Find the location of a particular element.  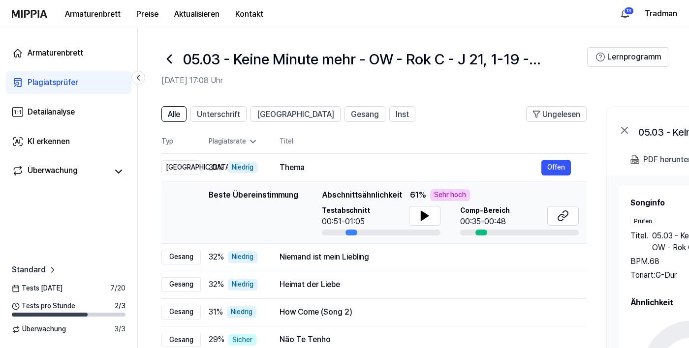

a: Aktualisieren is located at coordinates (197, 14).